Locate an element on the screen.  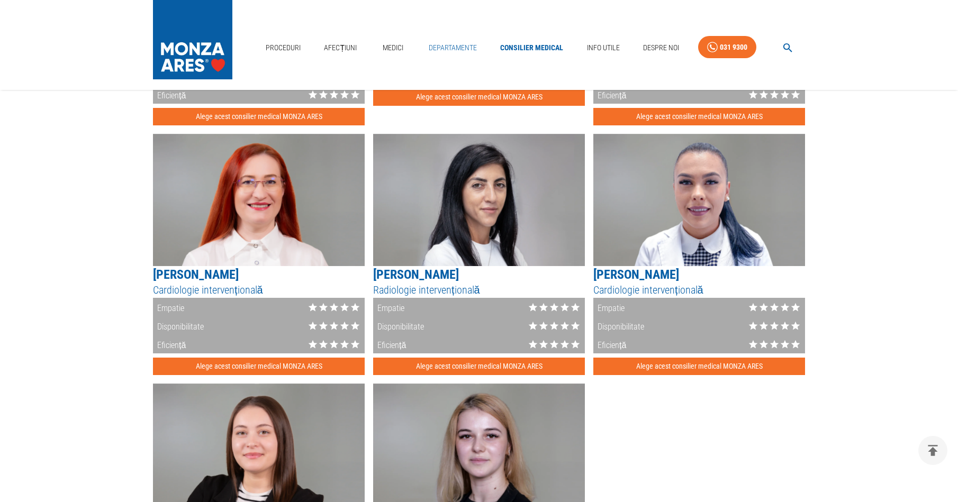
a: 031 9300 is located at coordinates (727, 47).